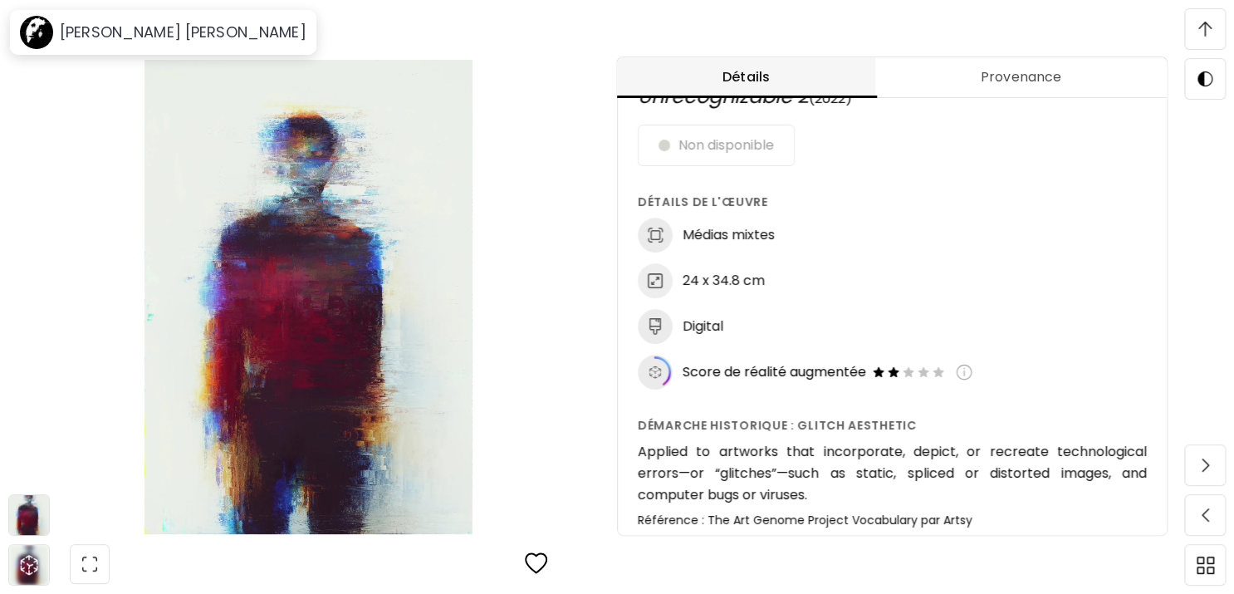  What do you see at coordinates (728, 235) in the screenshot?
I see `h6: Médias mixtes` at bounding box center [728, 235].